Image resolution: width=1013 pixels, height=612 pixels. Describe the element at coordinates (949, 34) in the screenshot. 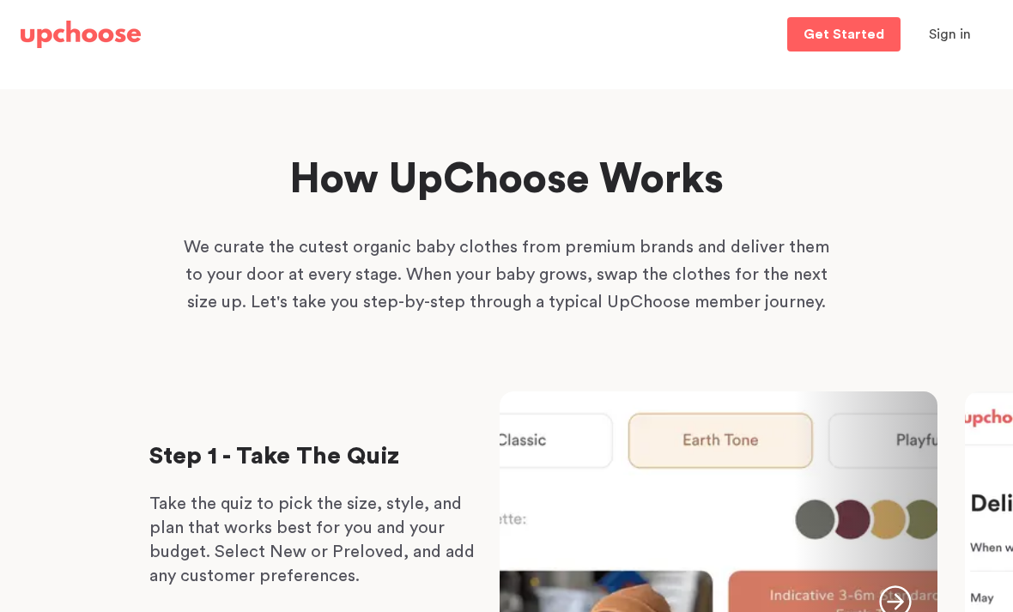

I see `span: Sign in` at that location.